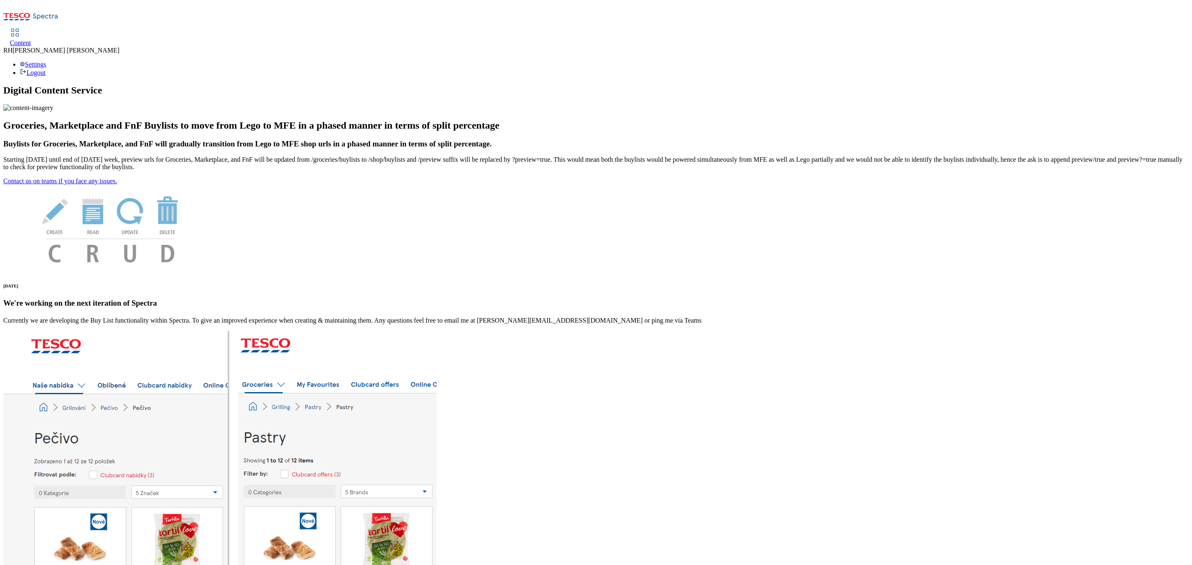  What do you see at coordinates (596, 125) in the screenshot?
I see `h2: Groceries, Marketplace and FnF Buylists to move from Lego to MFE in a phased manner in terms of s...` at bounding box center [596, 125].